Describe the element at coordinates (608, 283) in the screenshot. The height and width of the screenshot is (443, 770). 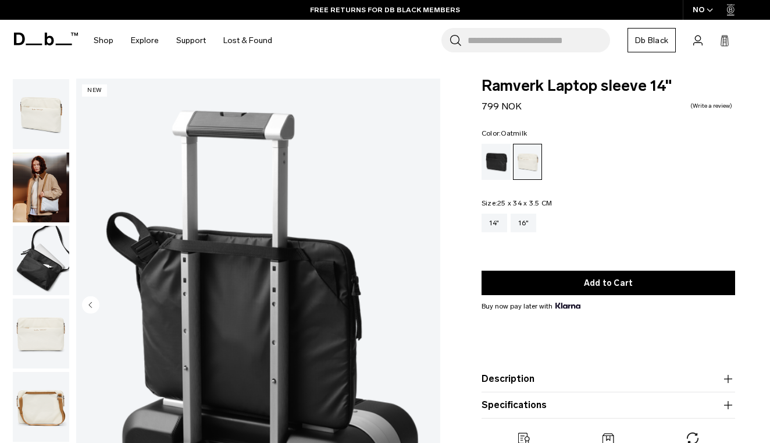
I see `button: Add to Cart` at that location.